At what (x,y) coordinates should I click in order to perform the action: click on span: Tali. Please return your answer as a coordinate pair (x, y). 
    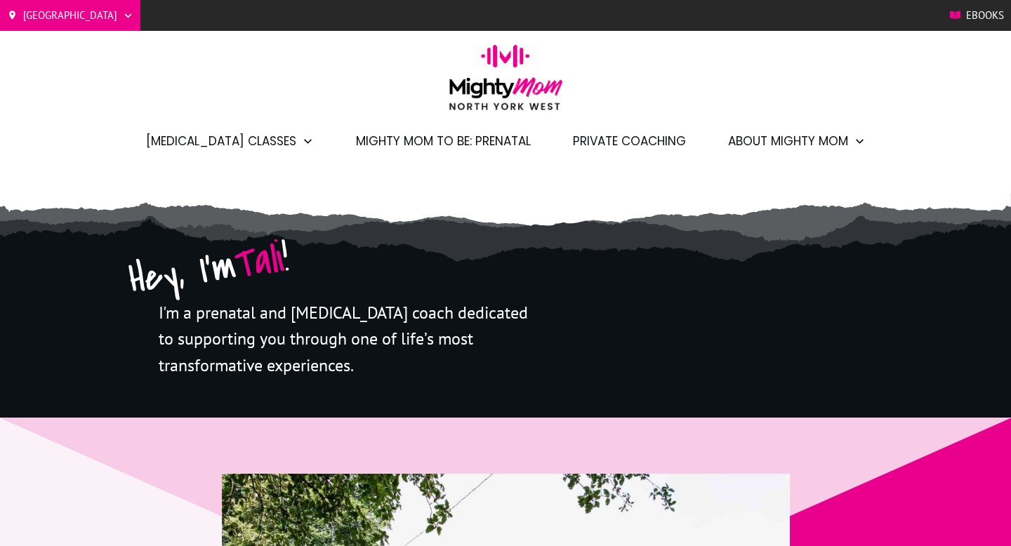
    Looking at the image, I should click on (260, 262).